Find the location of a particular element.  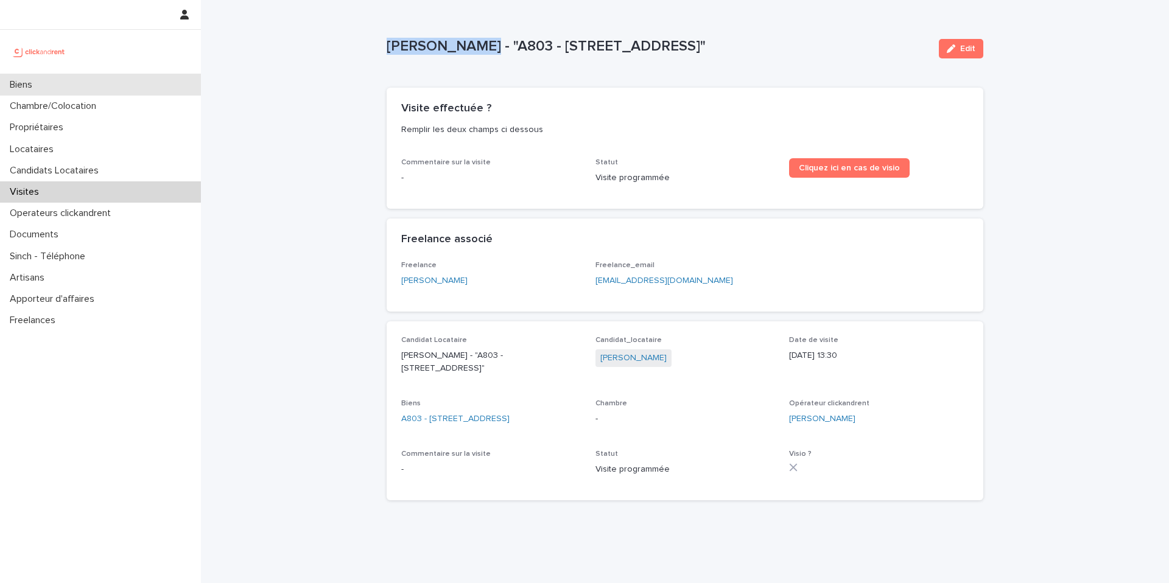

p: Sinch - Téléphone is located at coordinates (50, 256).